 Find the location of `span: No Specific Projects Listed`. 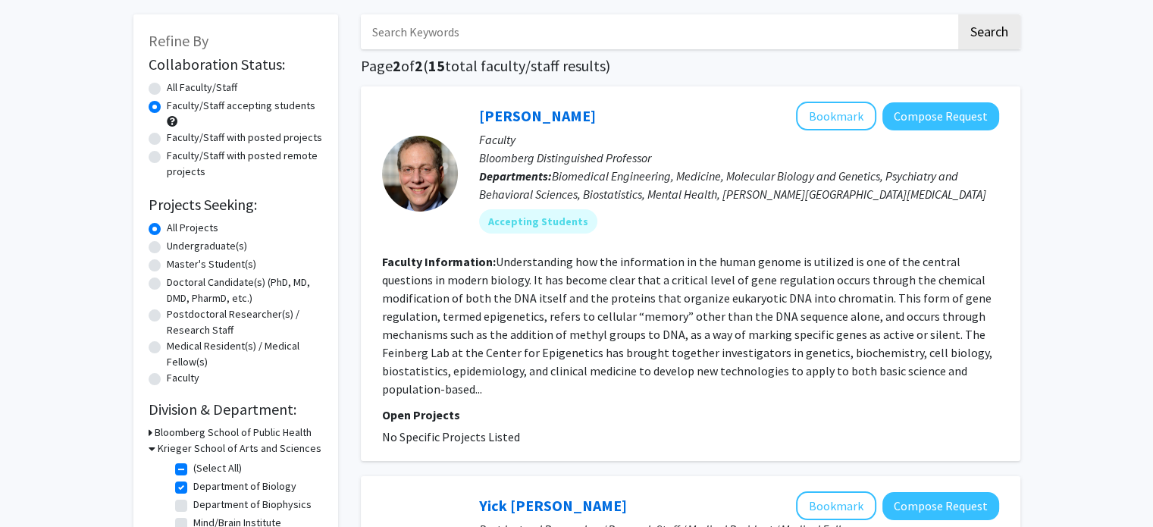

span: No Specific Projects Listed is located at coordinates (451, 436).